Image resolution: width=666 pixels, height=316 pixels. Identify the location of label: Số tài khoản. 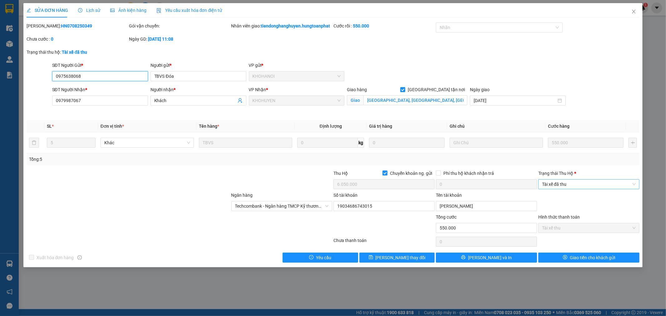
(345, 195).